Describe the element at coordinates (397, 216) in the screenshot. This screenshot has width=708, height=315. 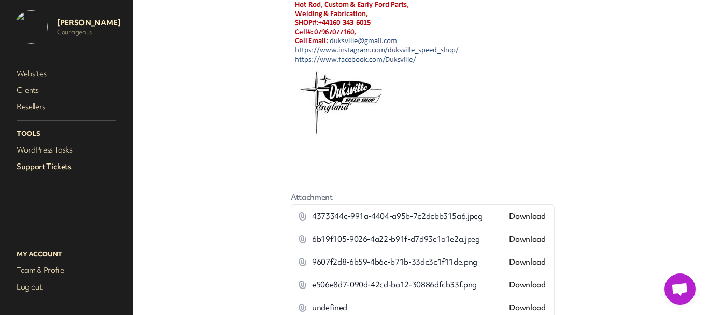
I see `span: 4373344c-991a-4404-a95b-7c2dcbb315a6.jpeg` at that location.